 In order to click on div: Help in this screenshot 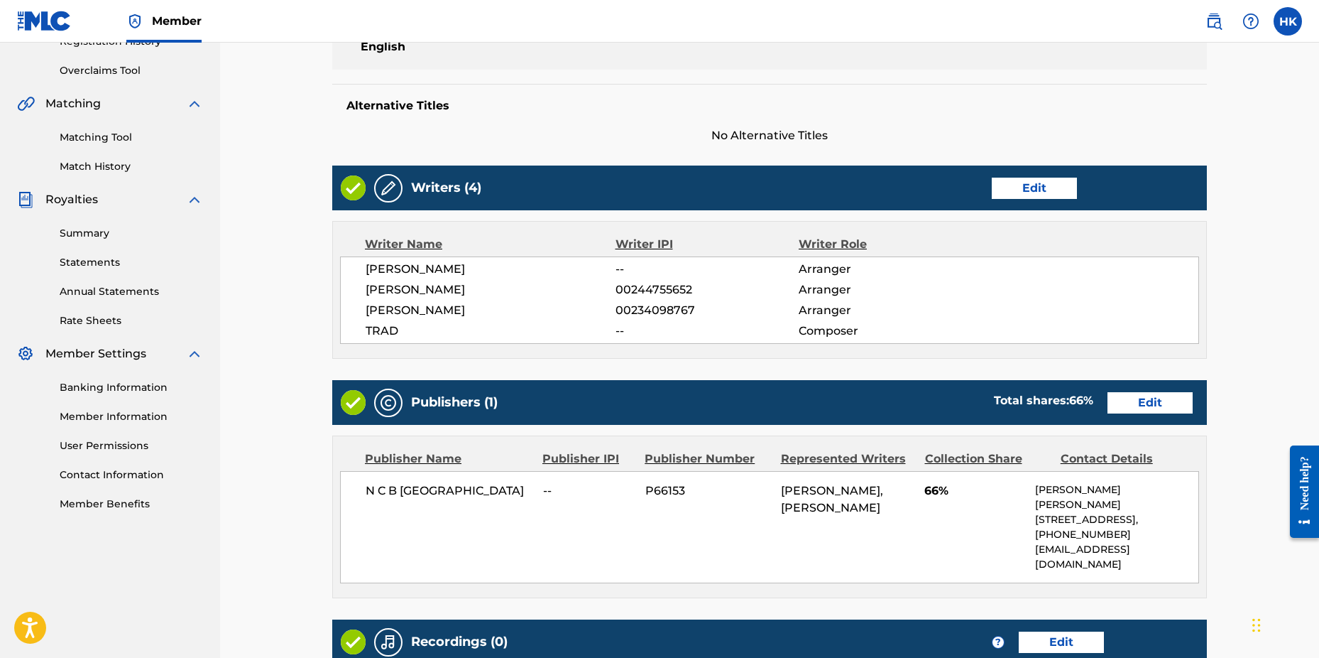, I will do `click(1251, 21)`.